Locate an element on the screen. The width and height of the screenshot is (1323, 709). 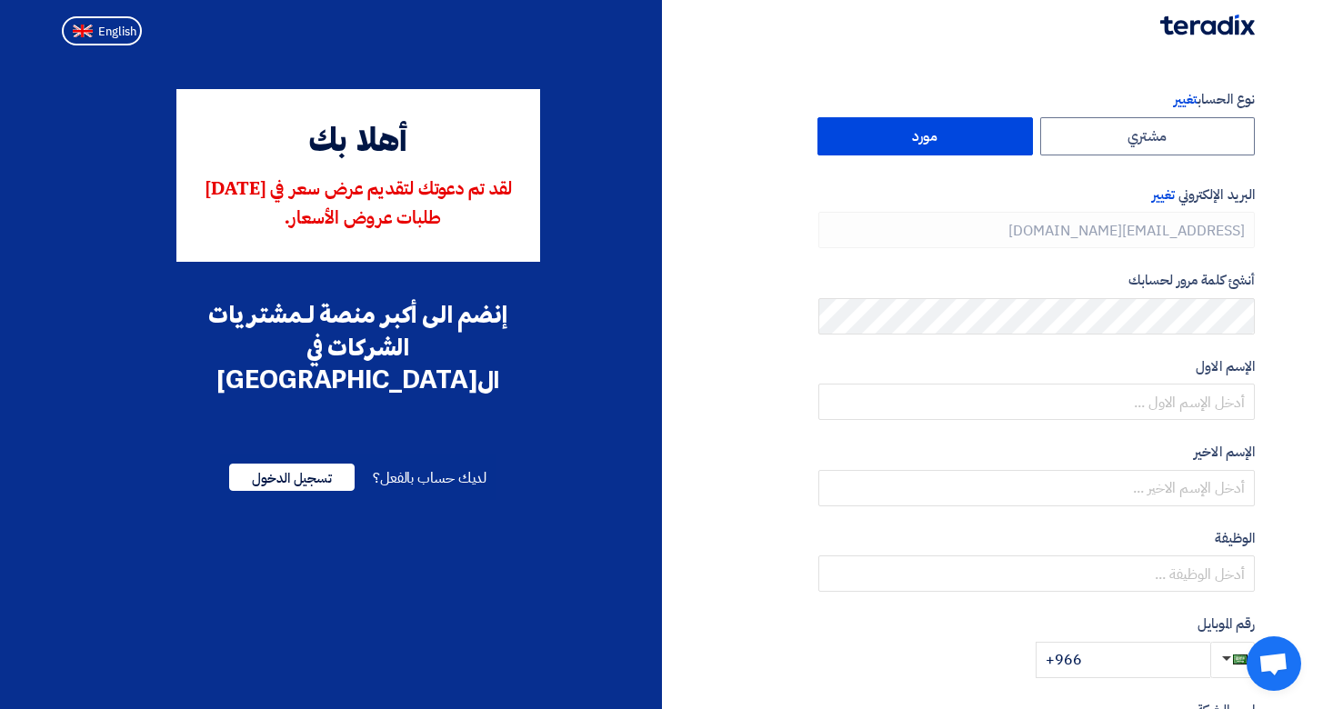
label: مشتري is located at coordinates (1147, 136).